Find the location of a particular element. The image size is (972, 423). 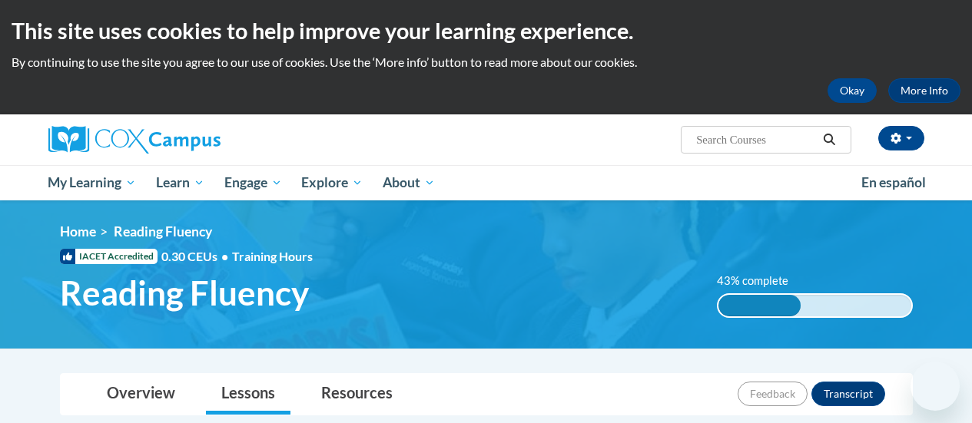

h2: This site uses cookies to help improve your learning experience. is located at coordinates (486, 31).